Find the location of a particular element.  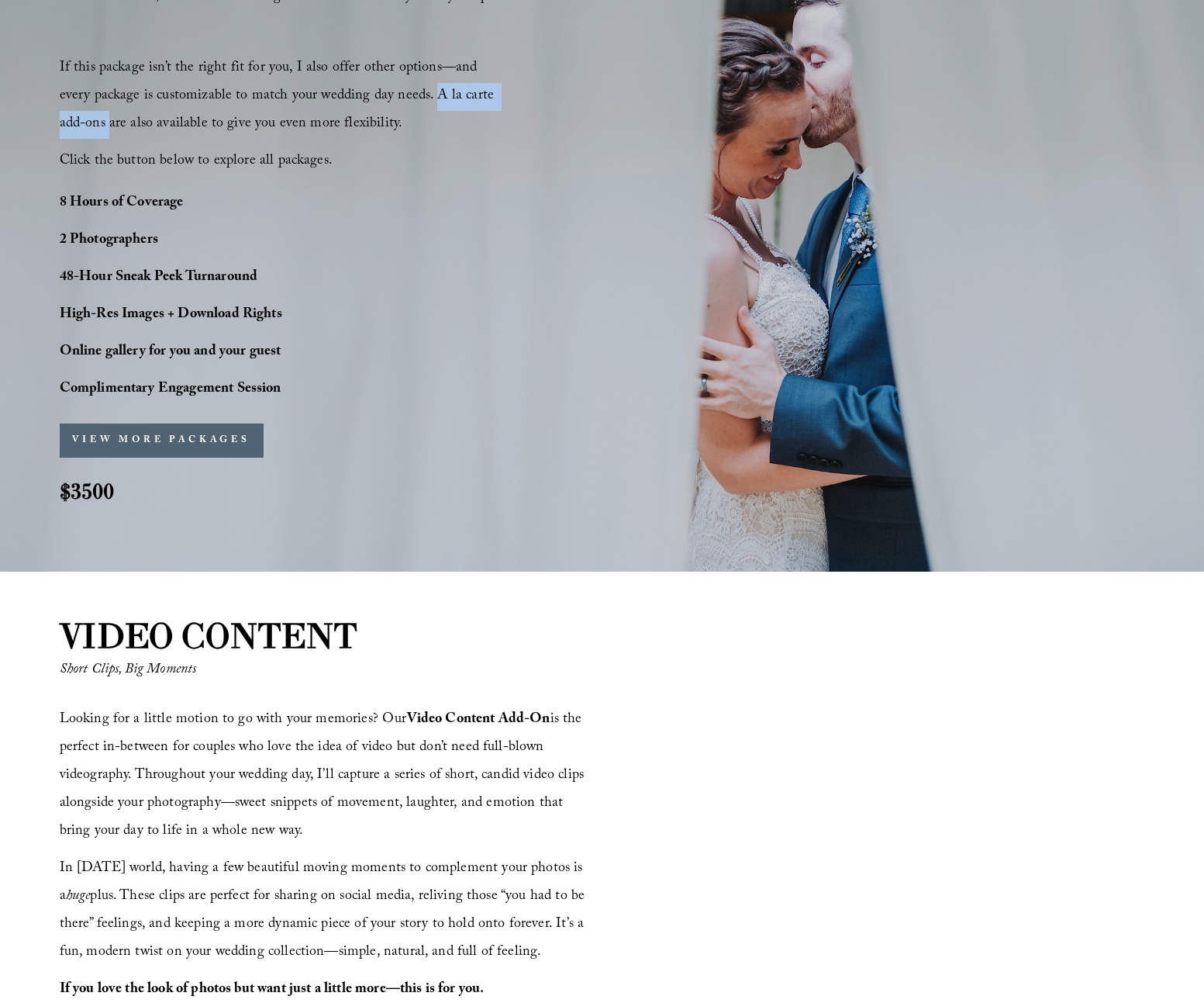

strong: 48-Hour Sneak Peek Turnaround is located at coordinates (159, 277).